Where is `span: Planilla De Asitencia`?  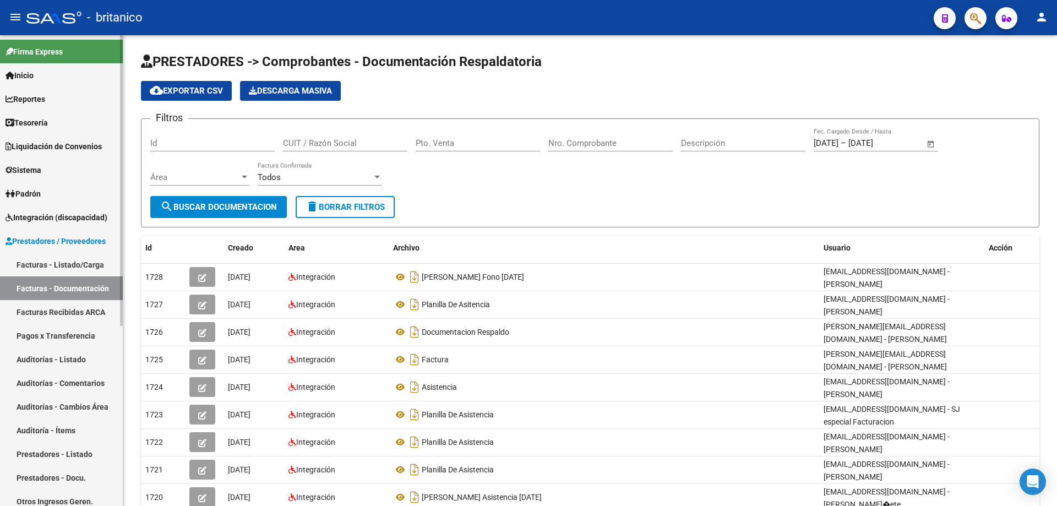
span: Planilla De Asitencia is located at coordinates (456, 305).